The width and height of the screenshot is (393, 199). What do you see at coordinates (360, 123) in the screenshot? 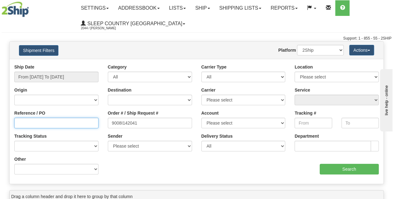
I see `input: To` at bounding box center [360, 123].